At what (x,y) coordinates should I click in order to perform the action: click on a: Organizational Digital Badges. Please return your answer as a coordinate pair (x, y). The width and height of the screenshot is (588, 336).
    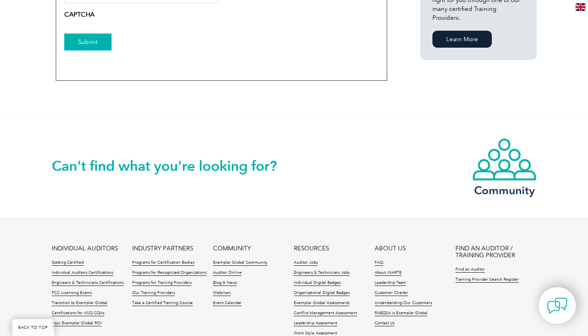
    Looking at the image, I should click on (322, 293).